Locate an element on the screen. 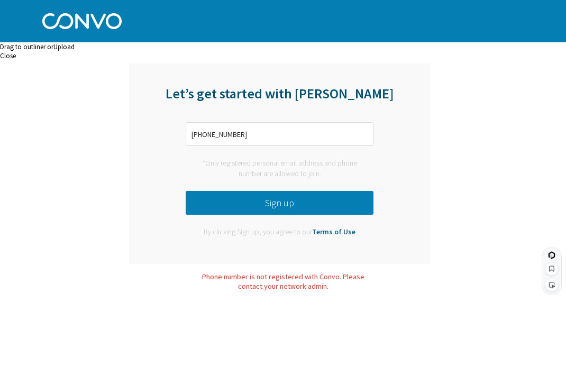  img: Convo Logo is located at coordinates (82, 20).